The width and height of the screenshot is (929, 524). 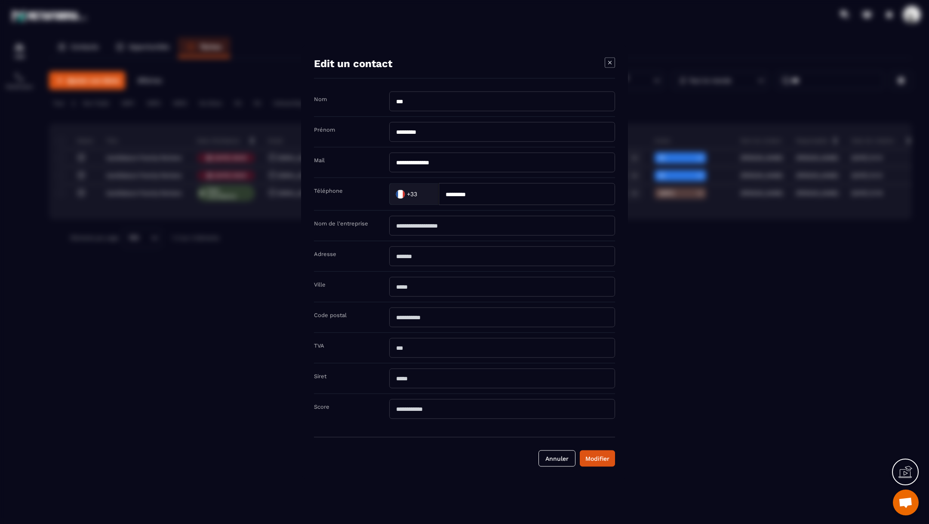 I want to click on label: Siret, so click(x=320, y=376).